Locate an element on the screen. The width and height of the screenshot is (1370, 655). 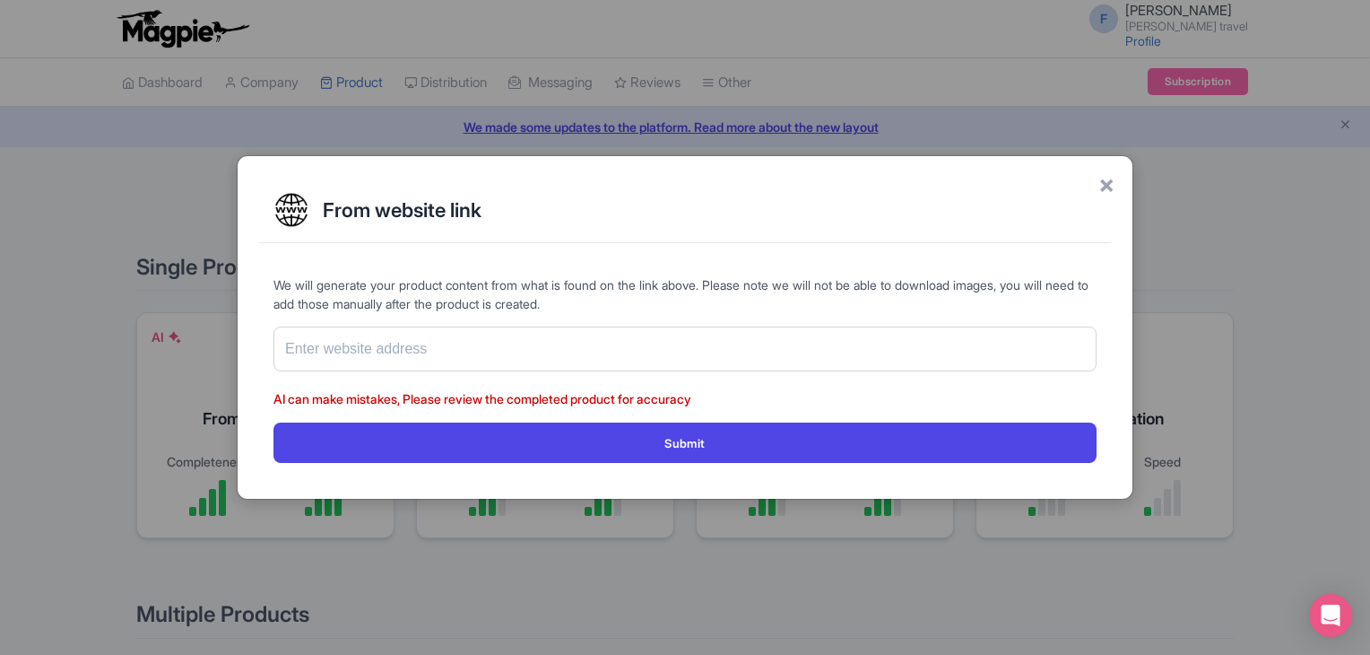
p: AI can make mistakes, Please review the completed product for accuracy is located at coordinates (685, 398).